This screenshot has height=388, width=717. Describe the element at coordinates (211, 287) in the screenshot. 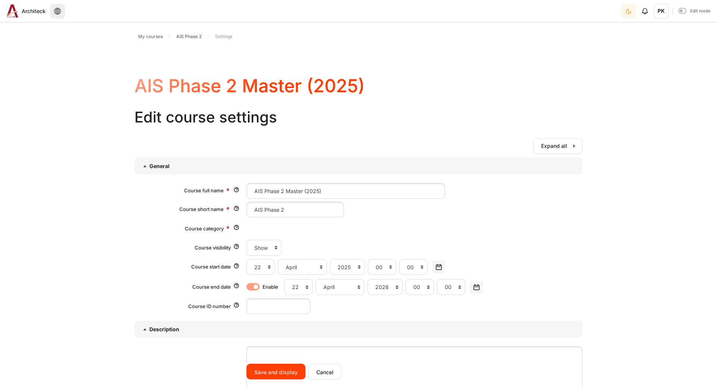

I see `label: Course end date` at that location.